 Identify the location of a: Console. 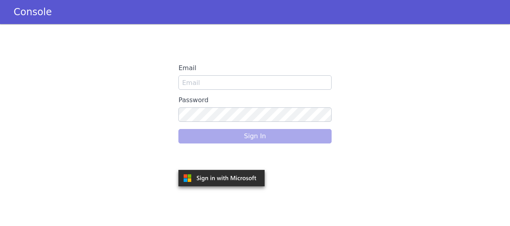
(32, 12).